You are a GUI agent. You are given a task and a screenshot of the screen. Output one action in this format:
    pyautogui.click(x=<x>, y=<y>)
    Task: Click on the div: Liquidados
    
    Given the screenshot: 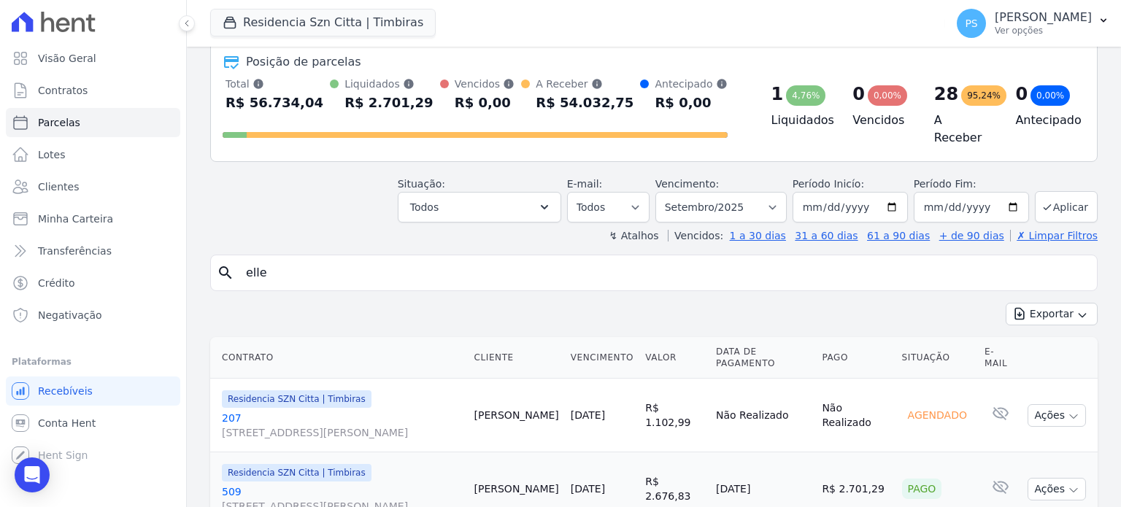 What is the action you would take?
    pyautogui.click(x=388, y=84)
    